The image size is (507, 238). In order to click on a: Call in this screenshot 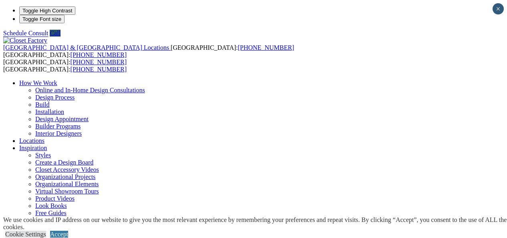, I will do `click(55, 33)`.